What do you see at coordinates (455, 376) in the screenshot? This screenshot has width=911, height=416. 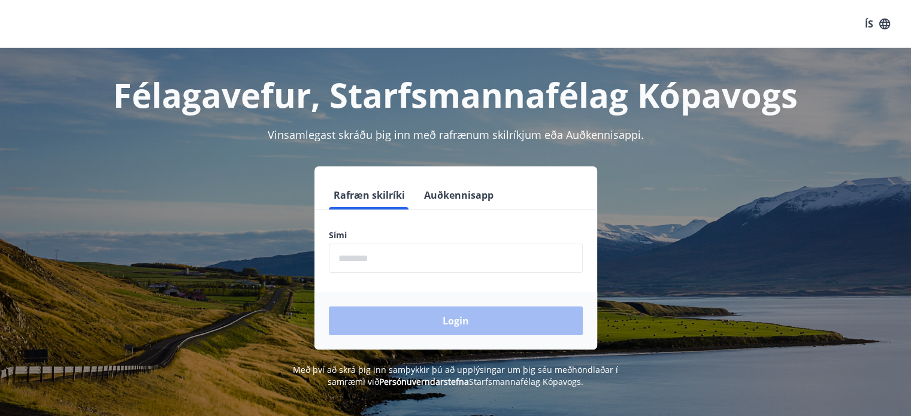 I see `span: Með því að skrá þig inn samþykkir þú að upplýsingar um þig séu meðhöndlaðar í samræmi við Starfsm...` at bounding box center [455, 376].